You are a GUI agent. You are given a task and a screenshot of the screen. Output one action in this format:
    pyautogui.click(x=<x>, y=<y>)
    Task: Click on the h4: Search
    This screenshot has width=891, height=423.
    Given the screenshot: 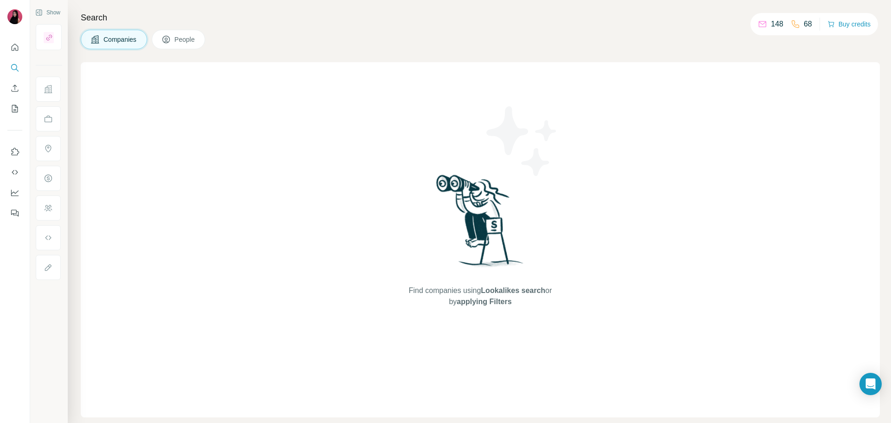 What is the action you would take?
    pyautogui.click(x=480, y=18)
    